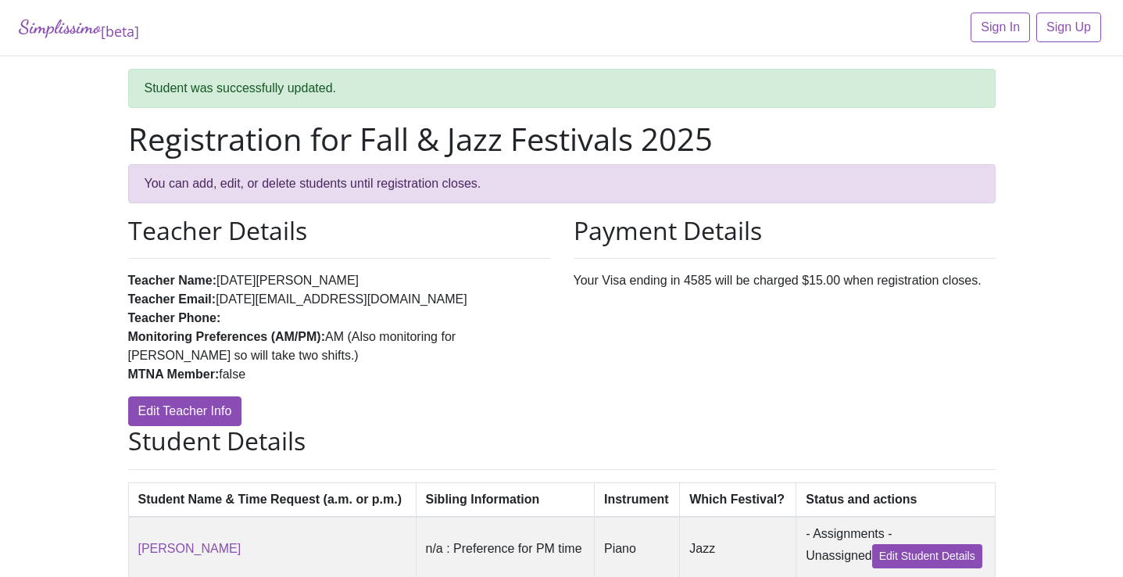  Describe the element at coordinates (1000, 27) in the screenshot. I see `a: Sign In` at that location.